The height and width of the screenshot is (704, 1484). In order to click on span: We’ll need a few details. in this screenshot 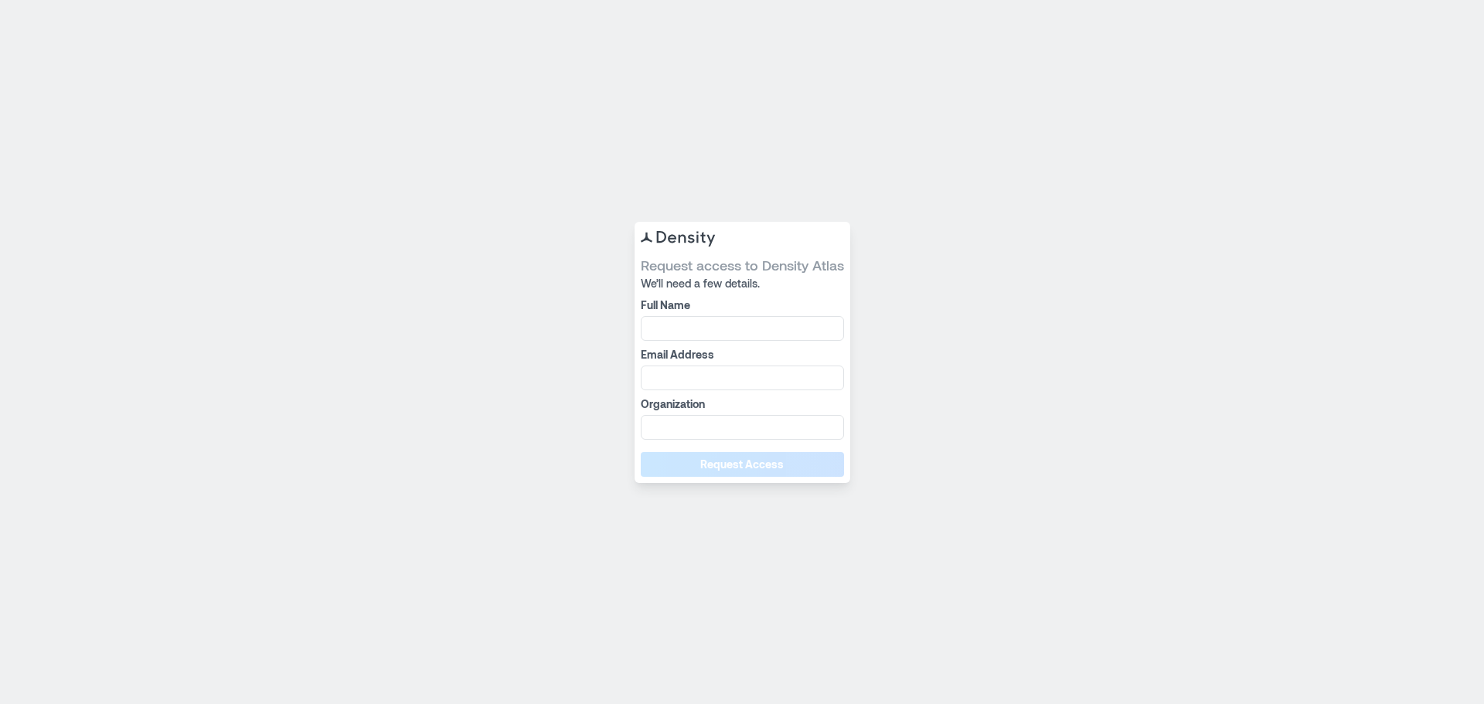, I will do `click(742, 284)`.